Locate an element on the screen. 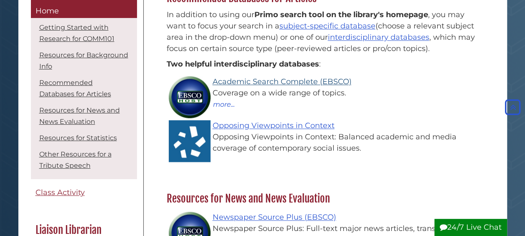 This screenshot has height=236, width=525. a: Opposing Viewpoints in Context is located at coordinates (274, 125).